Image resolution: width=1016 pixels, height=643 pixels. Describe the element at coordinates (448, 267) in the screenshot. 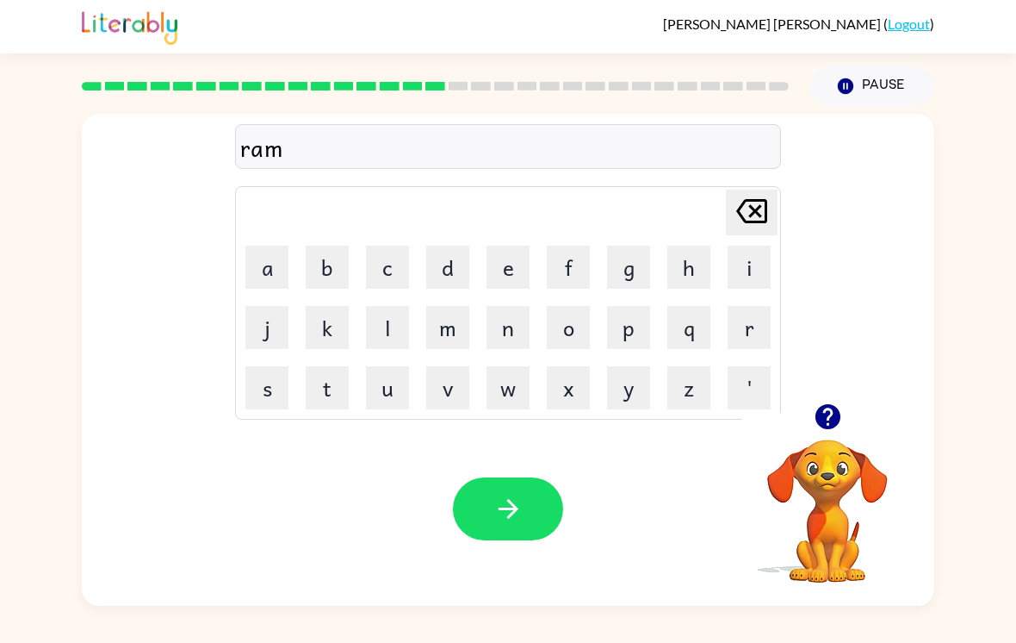

I see `button: d` at that location.